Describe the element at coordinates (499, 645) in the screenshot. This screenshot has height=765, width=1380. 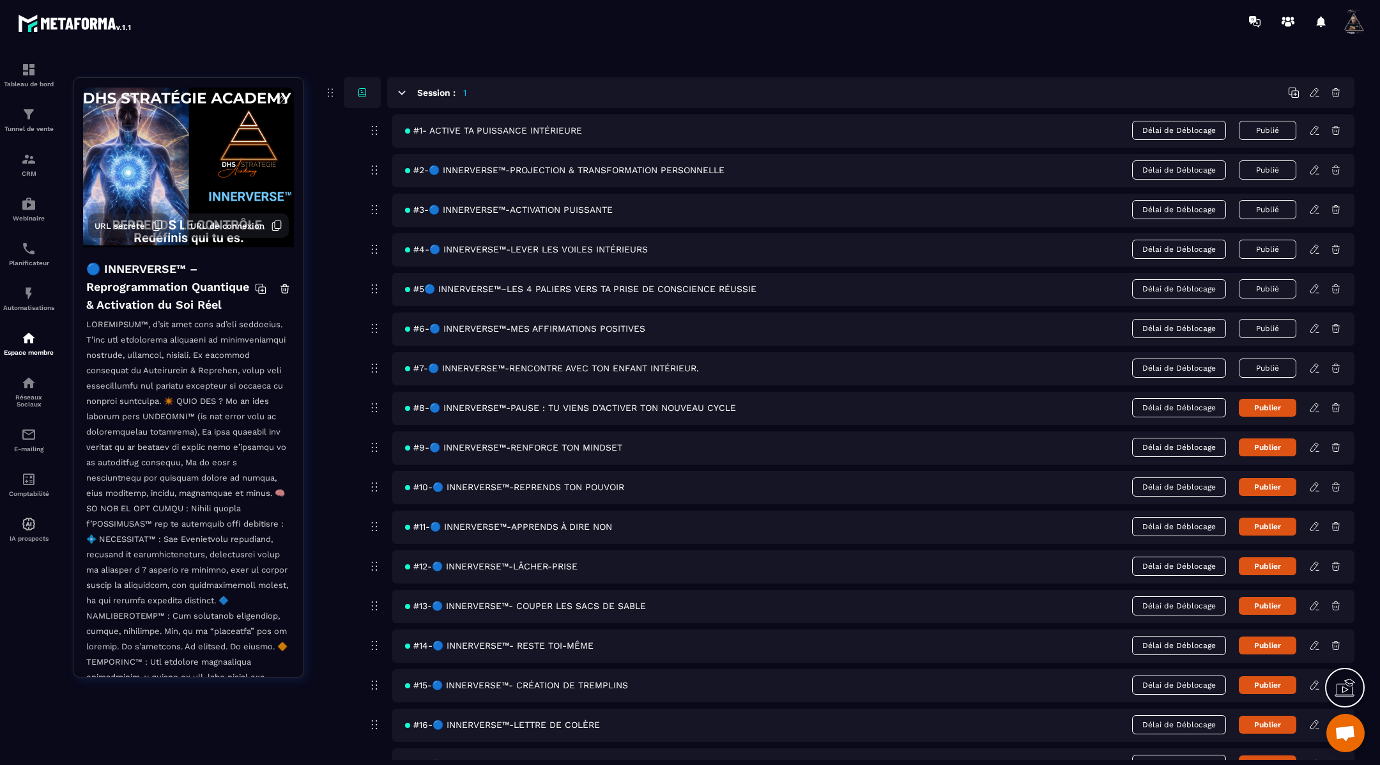
I see `span: #14-🔵 INNERVERSE™- RESTE TOI-MÊME` at that location.